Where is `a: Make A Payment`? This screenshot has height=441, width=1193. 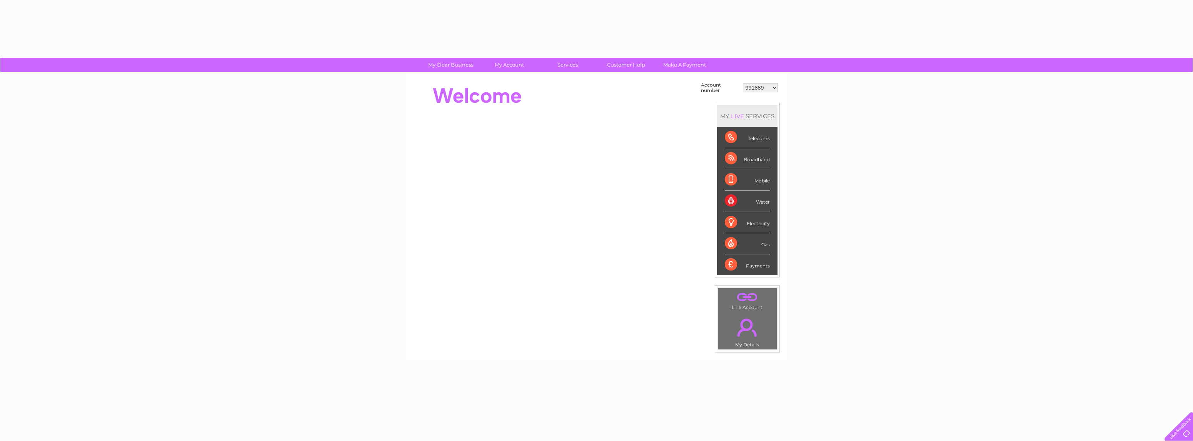
a: Make A Payment is located at coordinates (685, 65).